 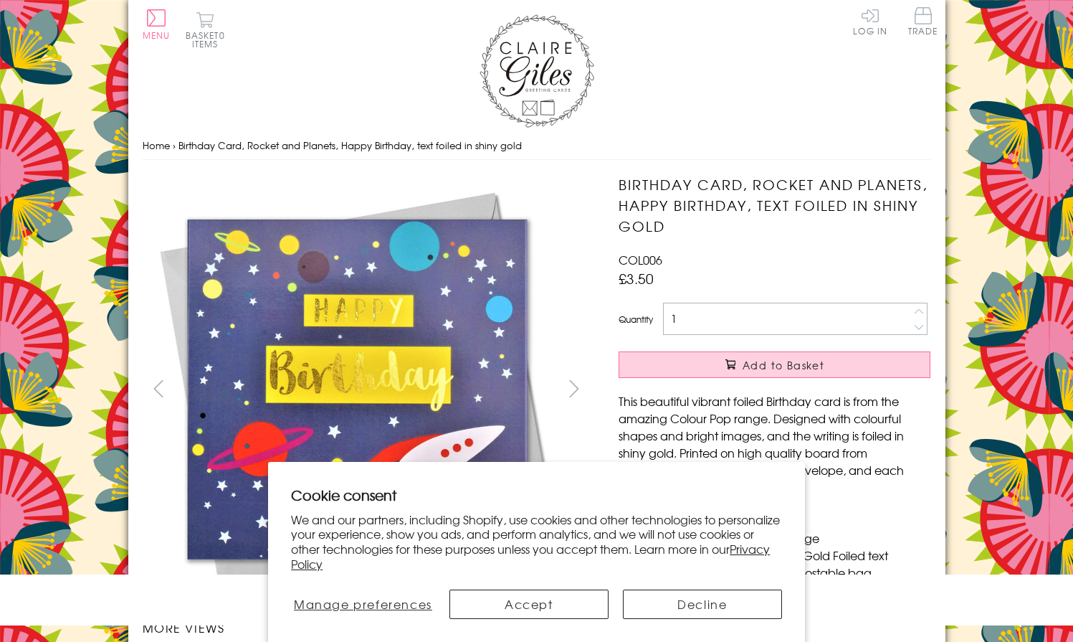 What do you see at coordinates (363, 604) in the screenshot?
I see `span: Manage preferences` at bounding box center [363, 604].